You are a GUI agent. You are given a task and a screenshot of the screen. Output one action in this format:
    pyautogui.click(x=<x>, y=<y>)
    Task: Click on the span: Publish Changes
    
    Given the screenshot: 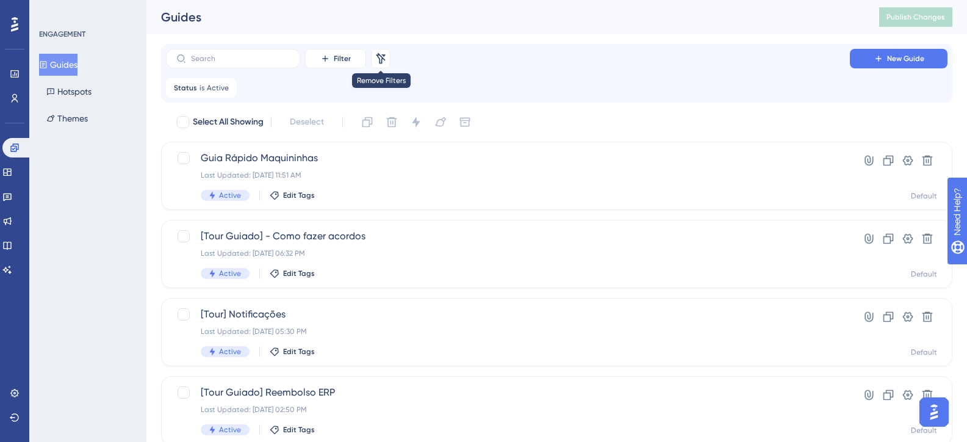 What is the action you would take?
    pyautogui.click(x=916, y=17)
    